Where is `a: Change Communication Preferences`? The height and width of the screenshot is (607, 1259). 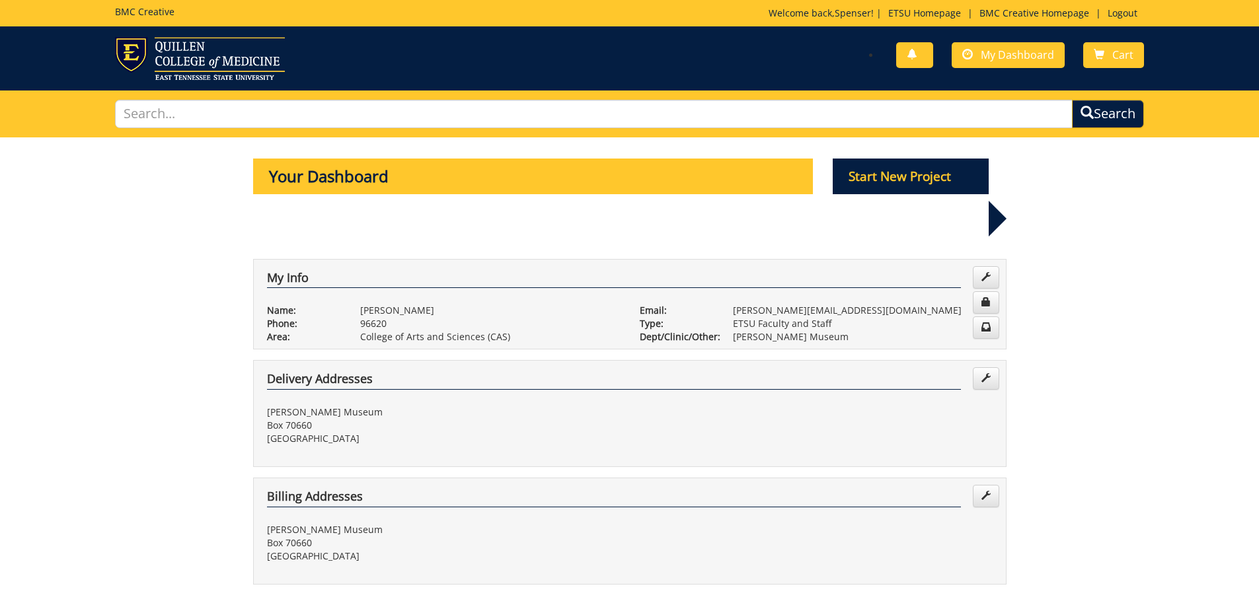 a: Change Communication Preferences is located at coordinates (986, 328).